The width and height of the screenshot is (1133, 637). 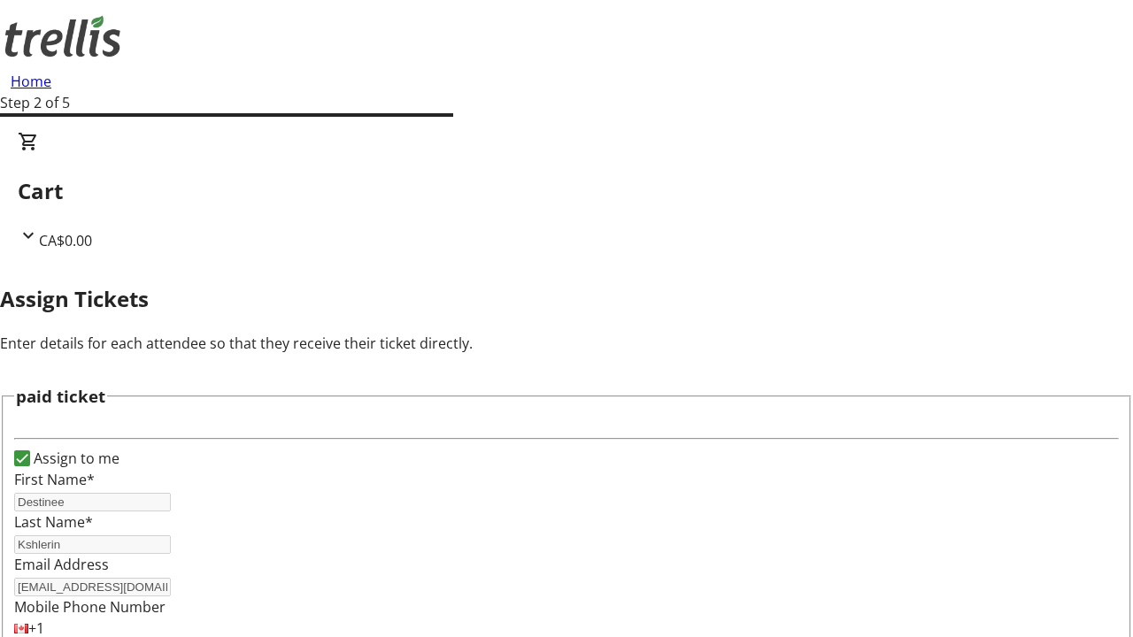 What do you see at coordinates (60, 396) in the screenshot?
I see `h3: paid ticket` at bounding box center [60, 396].